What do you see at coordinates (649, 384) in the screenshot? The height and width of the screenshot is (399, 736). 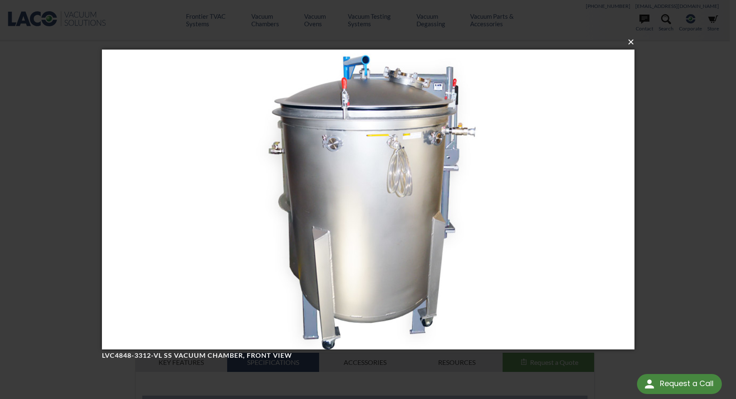 I see `img: round button` at bounding box center [649, 384].